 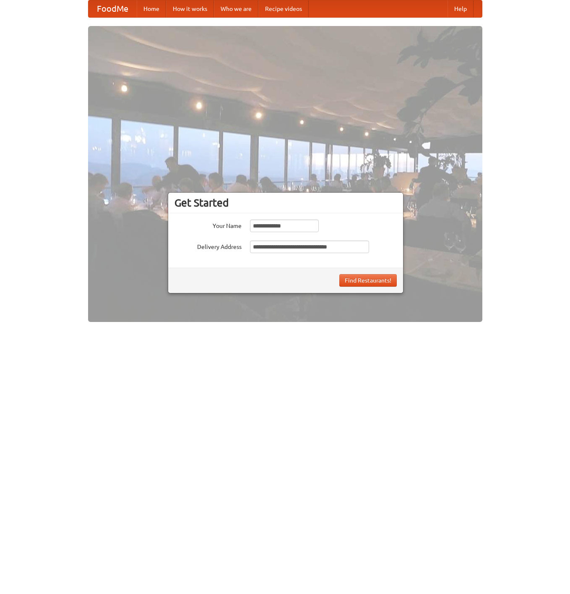 What do you see at coordinates (112, 9) in the screenshot?
I see `a: FoodMe` at bounding box center [112, 9].